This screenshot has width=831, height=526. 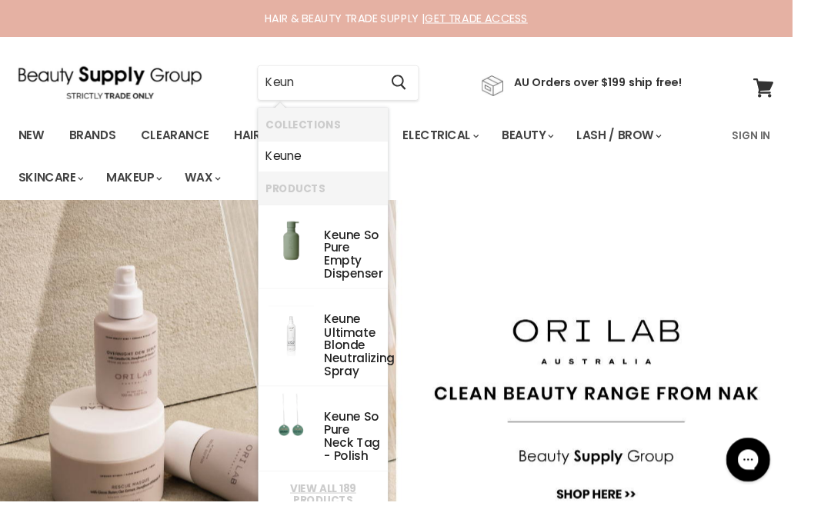 What do you see at coordinates (305, 440) in the screenshot?
I see `img: polish_pdp_e609b746-2abd-4f06-8009-475614091024.webp` at bounding box center [305, 440].